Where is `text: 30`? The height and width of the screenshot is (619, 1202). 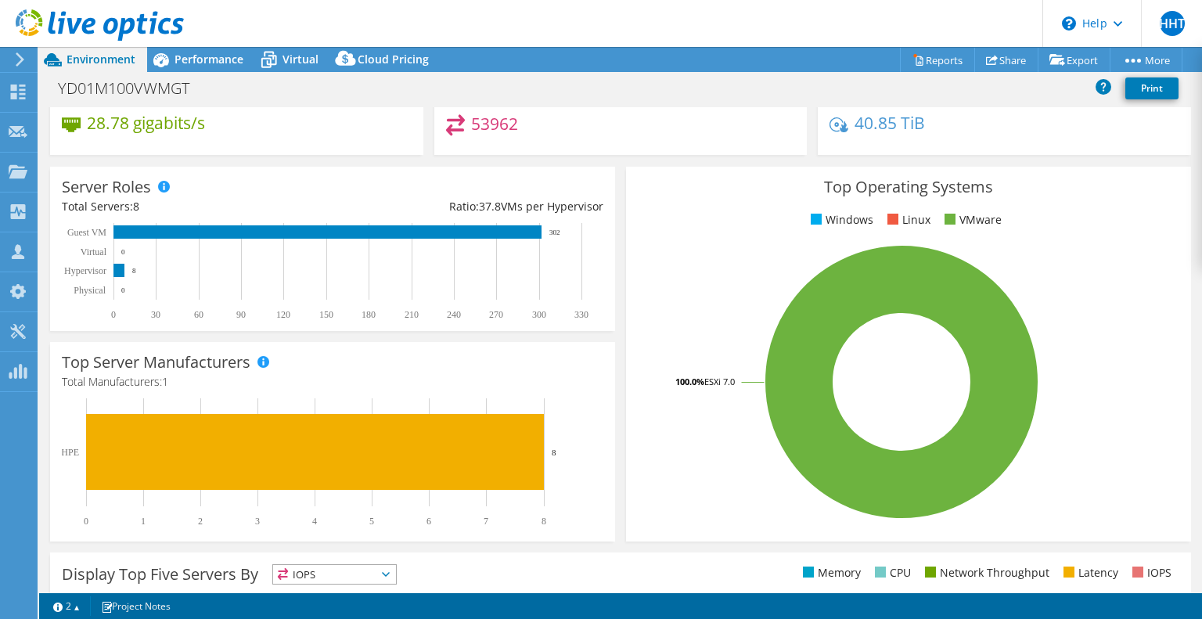 text: 30 is located at coordinates (156, 315).